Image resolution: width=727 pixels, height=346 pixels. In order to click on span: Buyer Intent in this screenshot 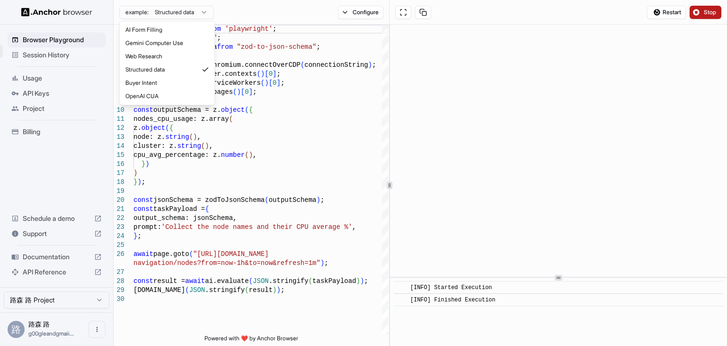, I will do `click(141, 83)`.